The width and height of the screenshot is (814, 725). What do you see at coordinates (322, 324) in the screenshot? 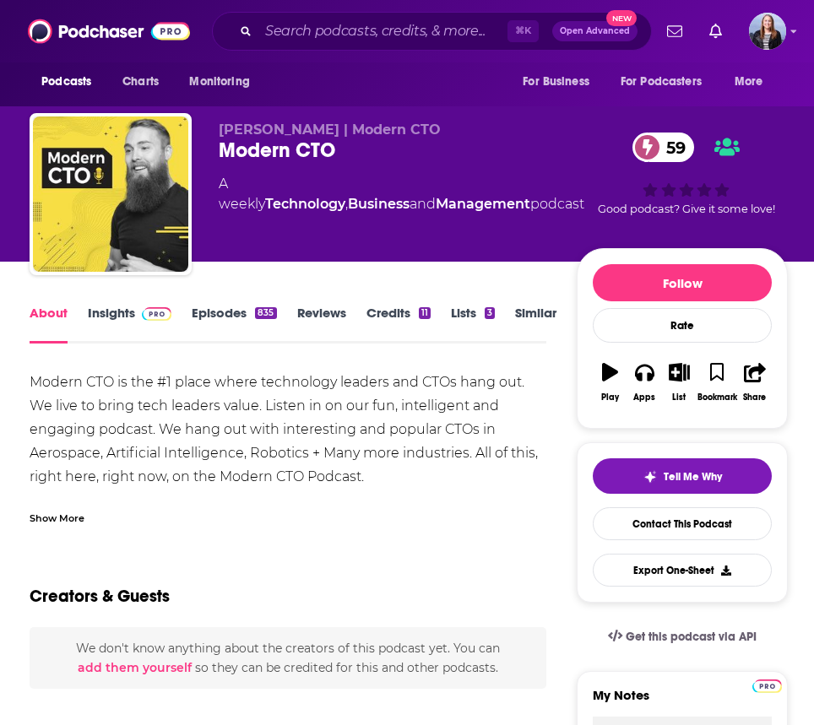
I see `a: Reviews` at bounding box center [322, 324].